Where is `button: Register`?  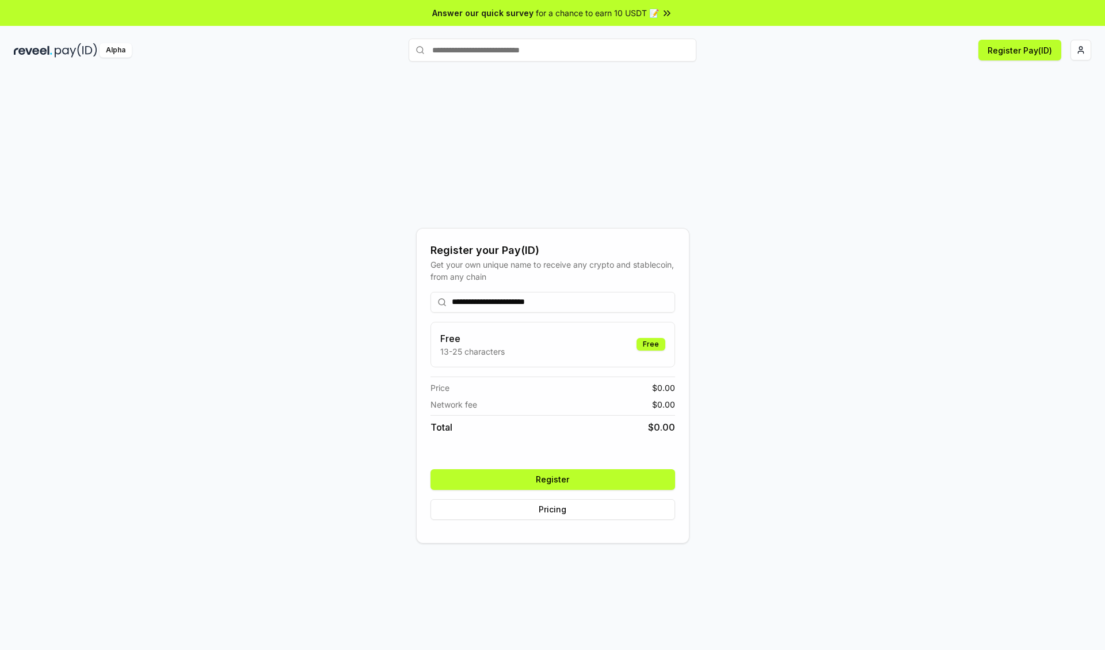
button: Register is located at coordinates (552, 479).